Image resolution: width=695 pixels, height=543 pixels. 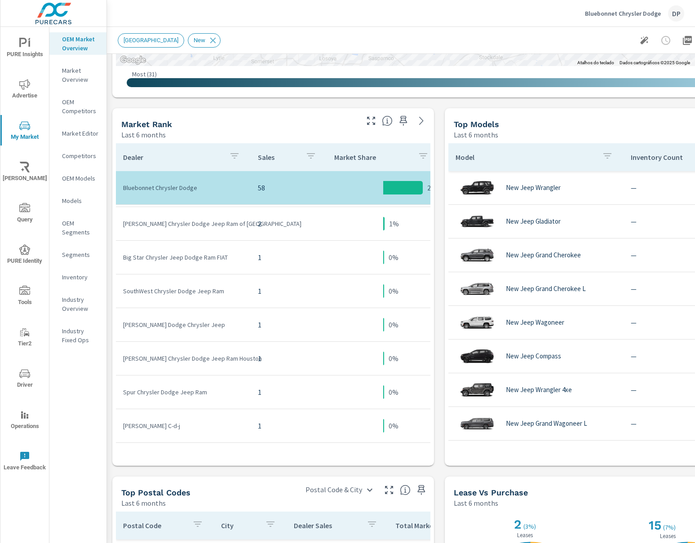 I want to click on p: New Jeep Gladiator, so click(x=534, y=222).